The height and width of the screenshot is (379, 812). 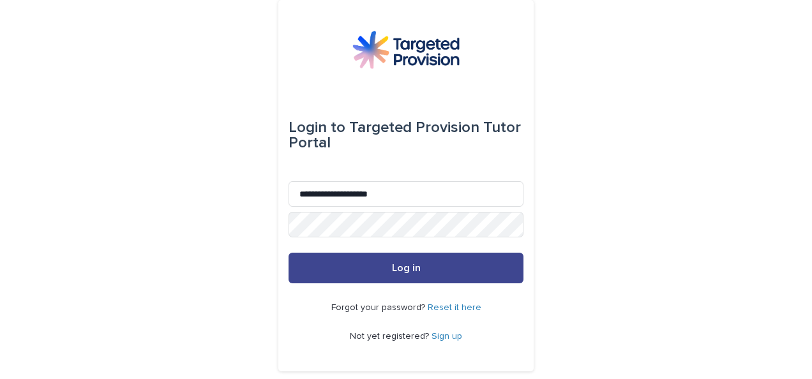 What do you see at coordinates (406, 268) in the screenshot?
I see `button: Log in` at bounding box center [406, 268].